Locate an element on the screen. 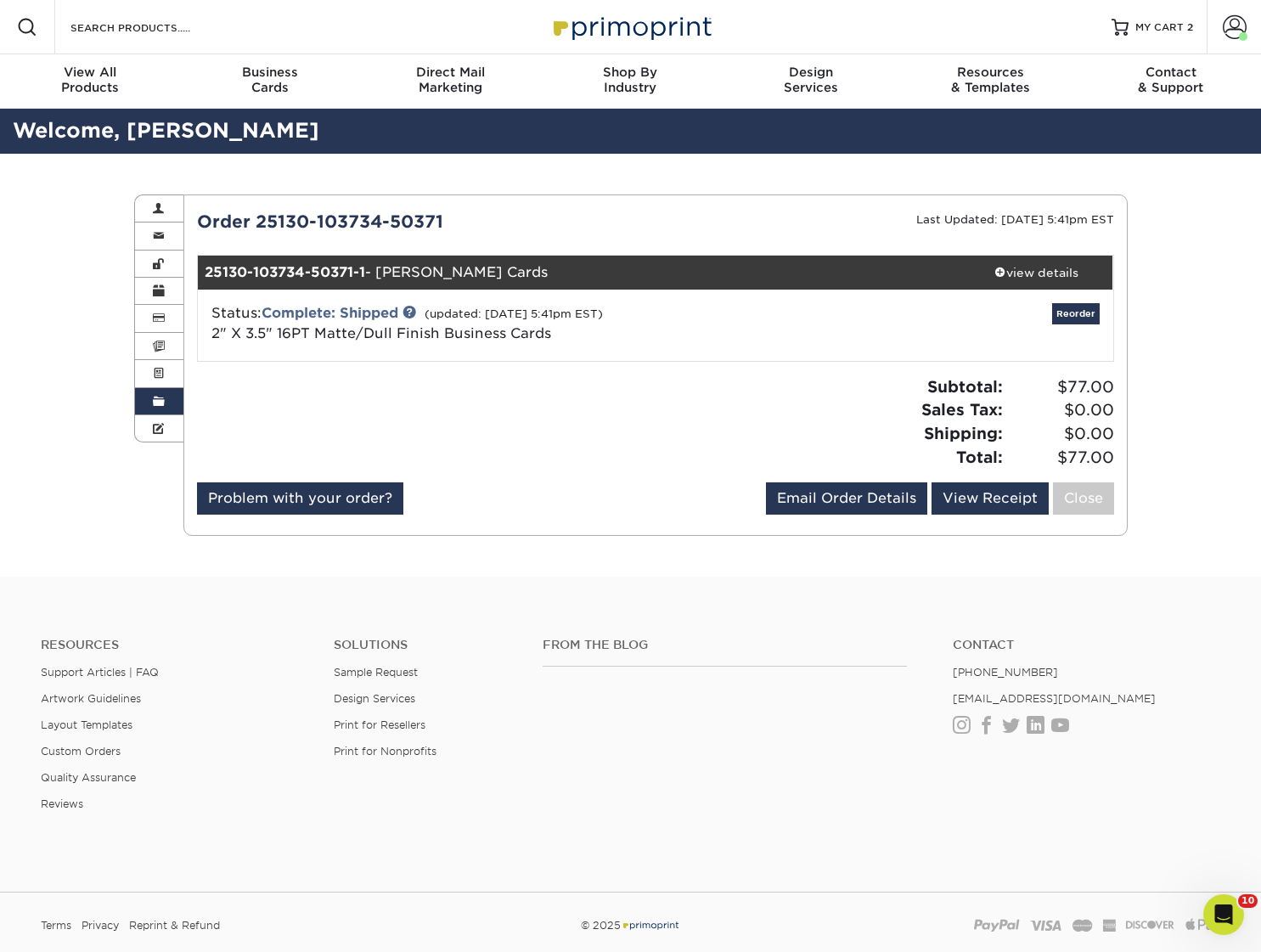  a: Quality Assurance is located at coordinates (89, 777).